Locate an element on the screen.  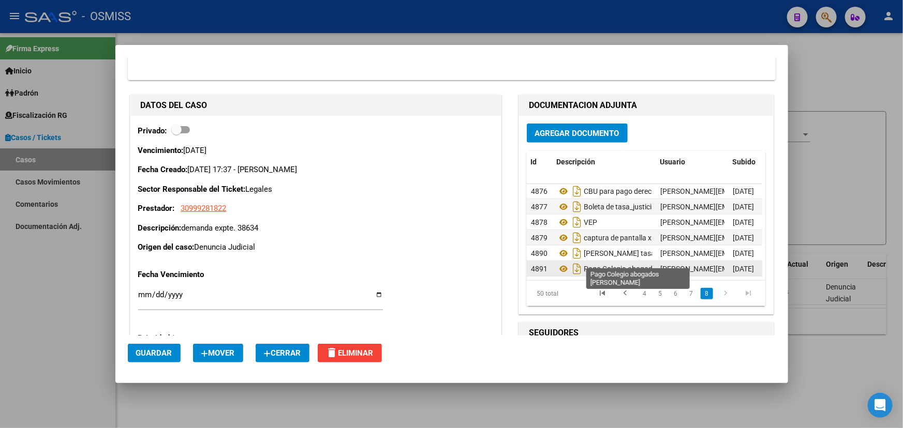
a: 5 is located at coordinates (660, 294).